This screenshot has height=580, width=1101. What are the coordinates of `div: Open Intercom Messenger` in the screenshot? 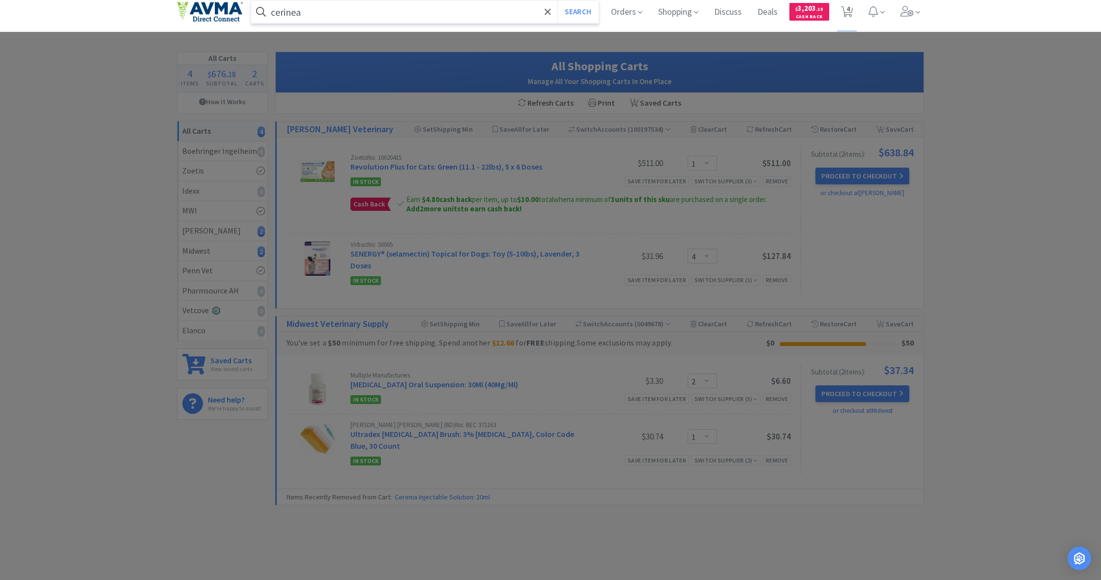 It's located at (1079, 558).